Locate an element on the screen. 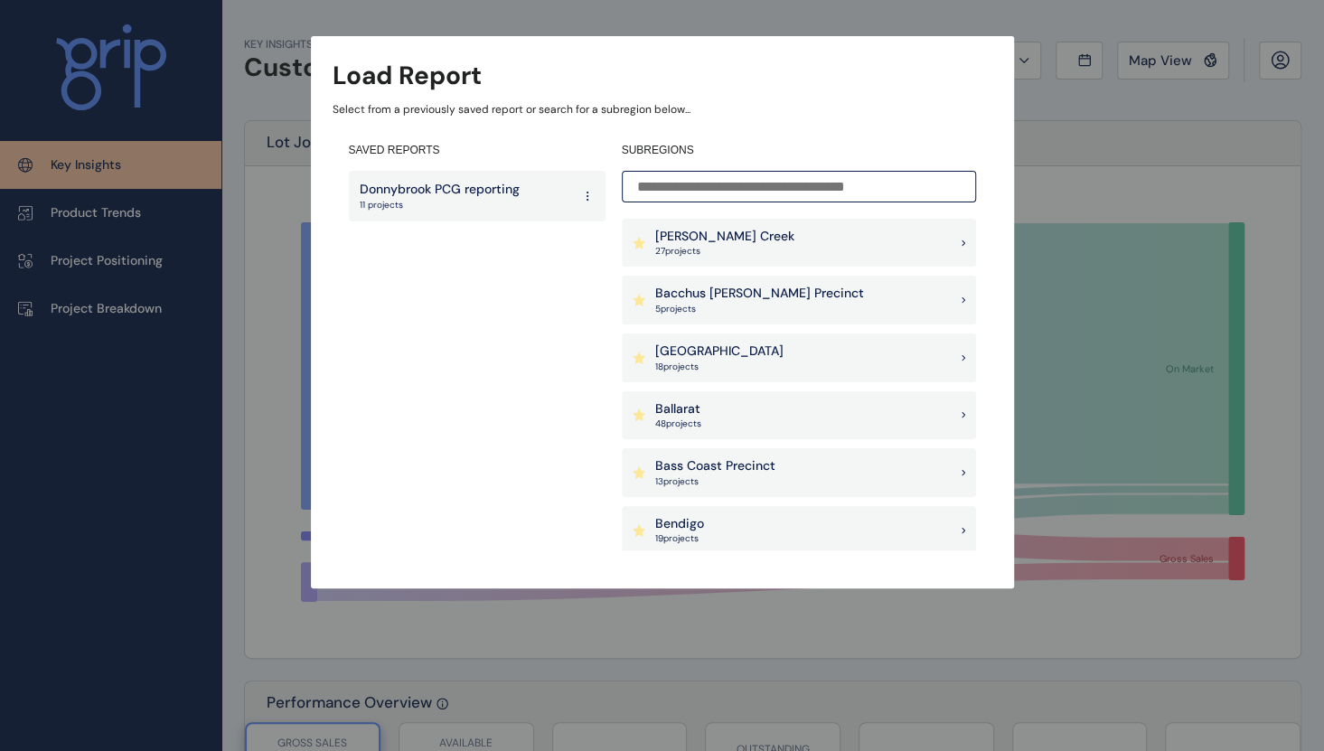 The image size is (1324, 751). p: 48 project s is located at coordinates (678, 424).